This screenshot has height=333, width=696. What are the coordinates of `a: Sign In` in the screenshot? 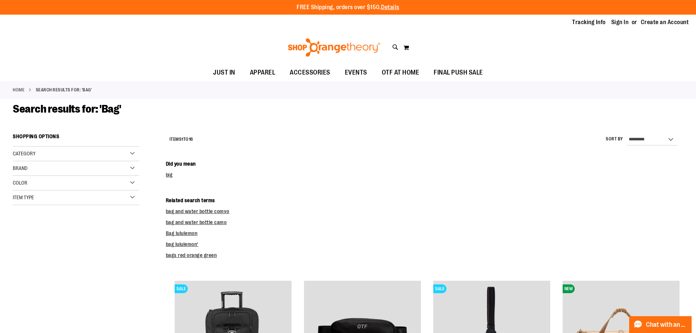 It's located at (620, 22).